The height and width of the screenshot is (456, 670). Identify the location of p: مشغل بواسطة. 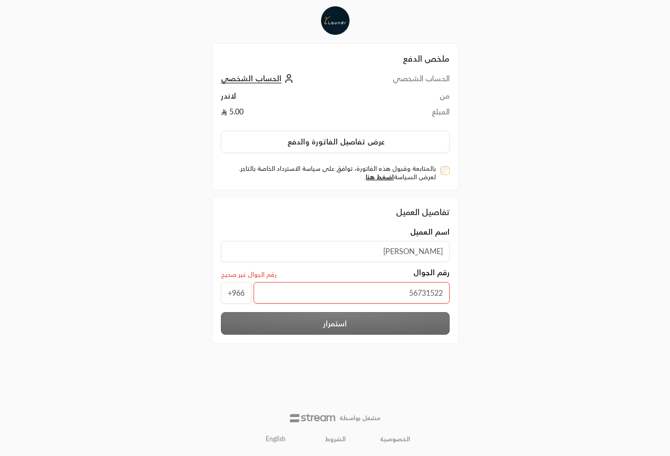
(360, 418).